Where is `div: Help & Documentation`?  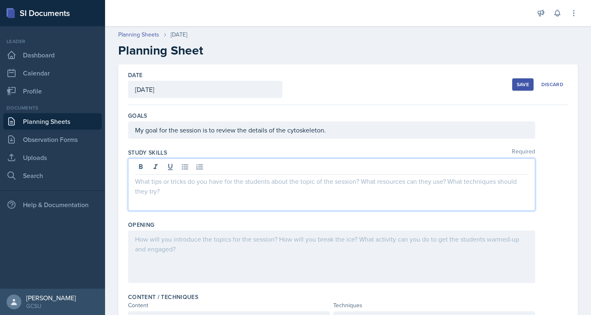
div: Help & Documentation is located at coordinates (53, 205).